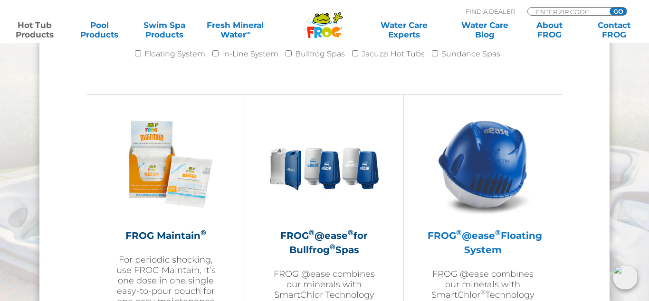 The image size is (649, 301). What do you see at coordinates (235, 30) in the screenshot?
I see `a: Fresh MineralWater∞` at bounding box center [235, 30].